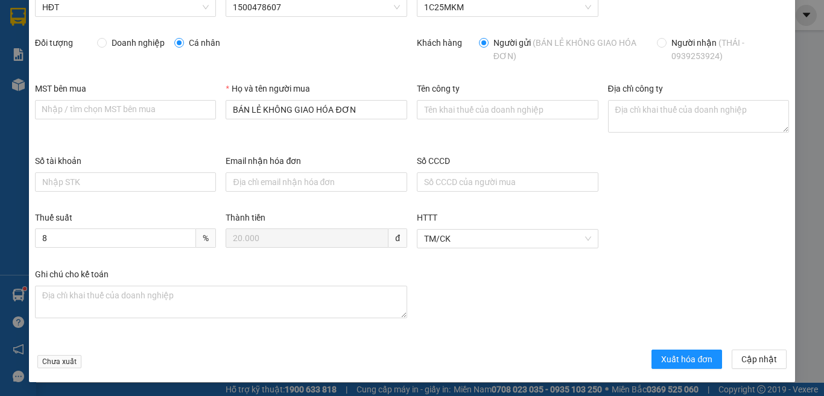 Image resolution: width=824 pixels, height=396 pixels. I want to click on span: Chưa xuất, so click(59, 362).